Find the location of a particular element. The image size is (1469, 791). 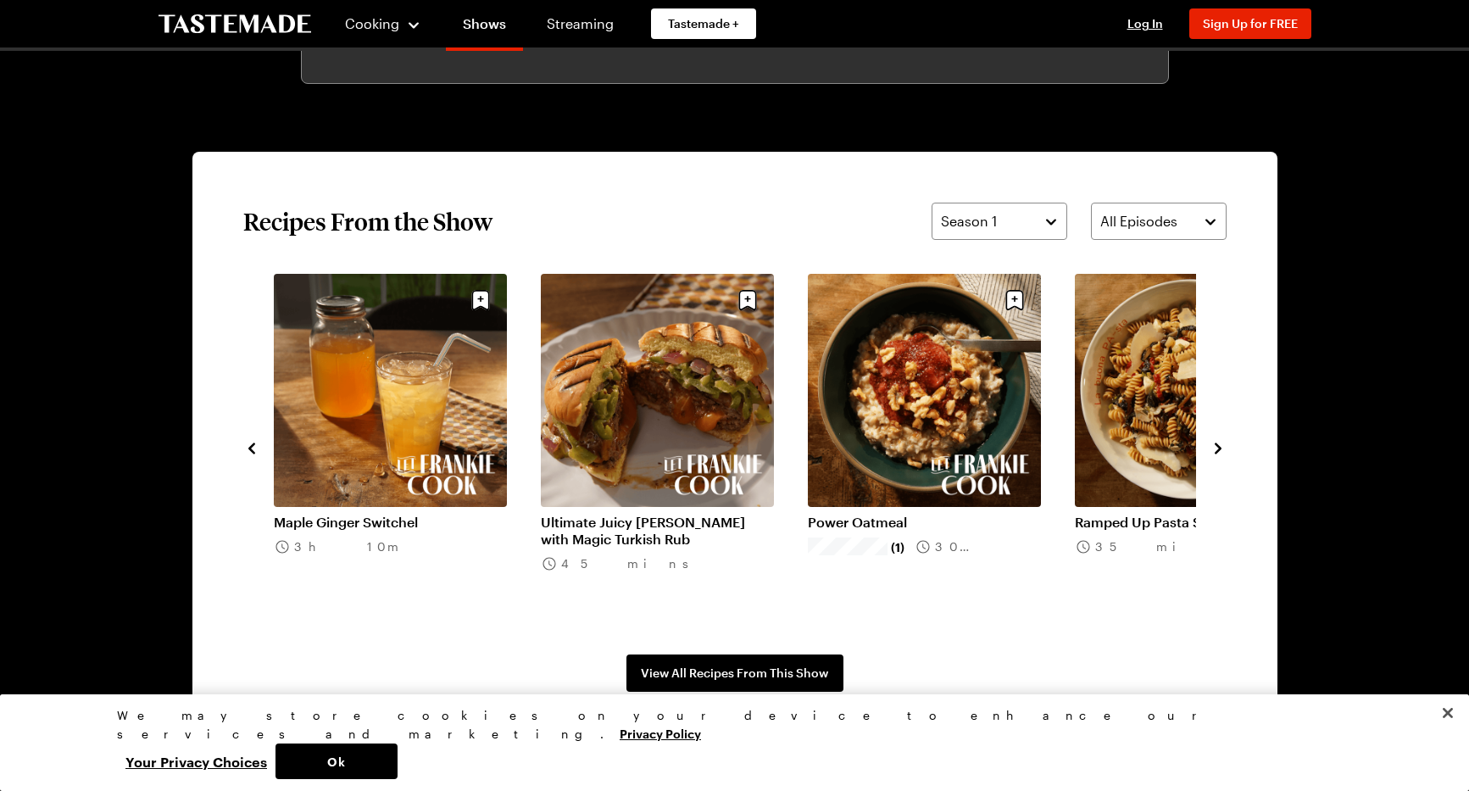

a: More information about your privacy, opens in a new tab is located at coordinates (661, 733).